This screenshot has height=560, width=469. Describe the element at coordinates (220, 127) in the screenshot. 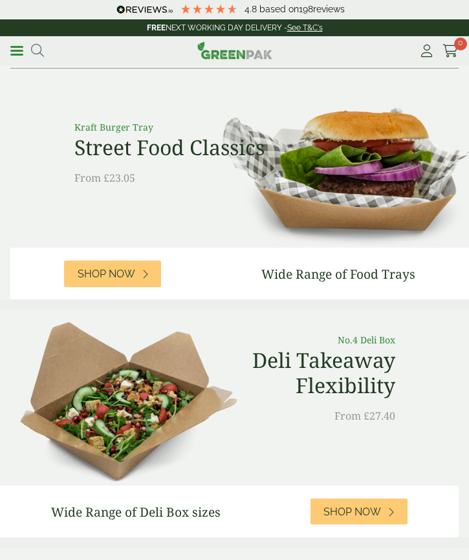

I see `p: Kraft Burger Tray` at that location.